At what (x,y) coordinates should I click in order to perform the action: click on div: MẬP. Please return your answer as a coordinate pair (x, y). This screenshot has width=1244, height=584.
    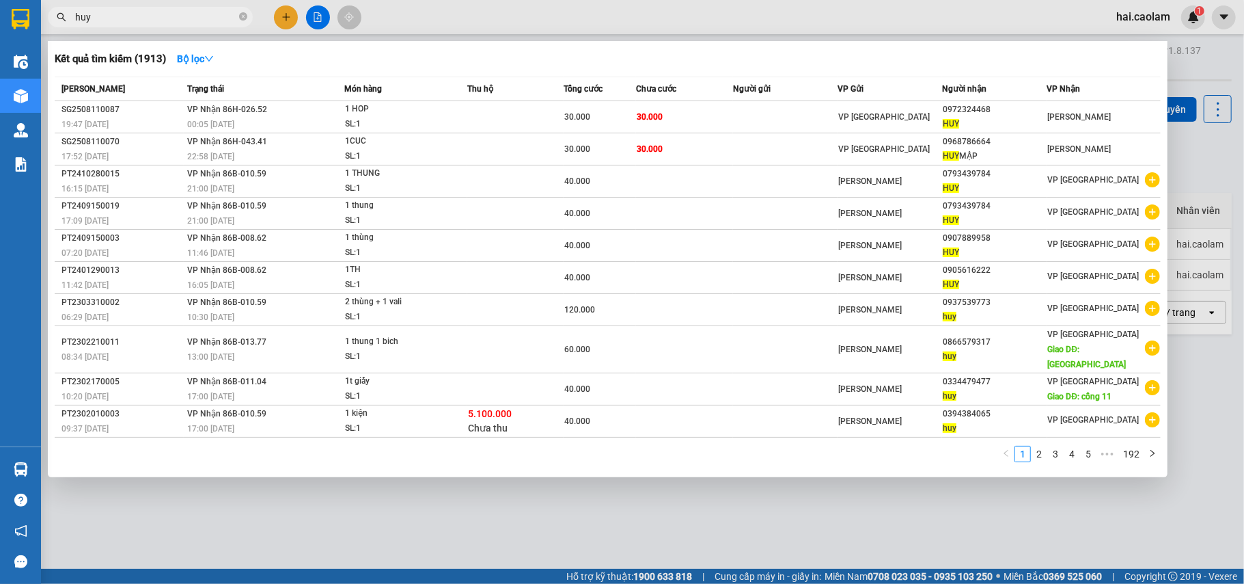
    Looking at the image, I should click on (994, 156).